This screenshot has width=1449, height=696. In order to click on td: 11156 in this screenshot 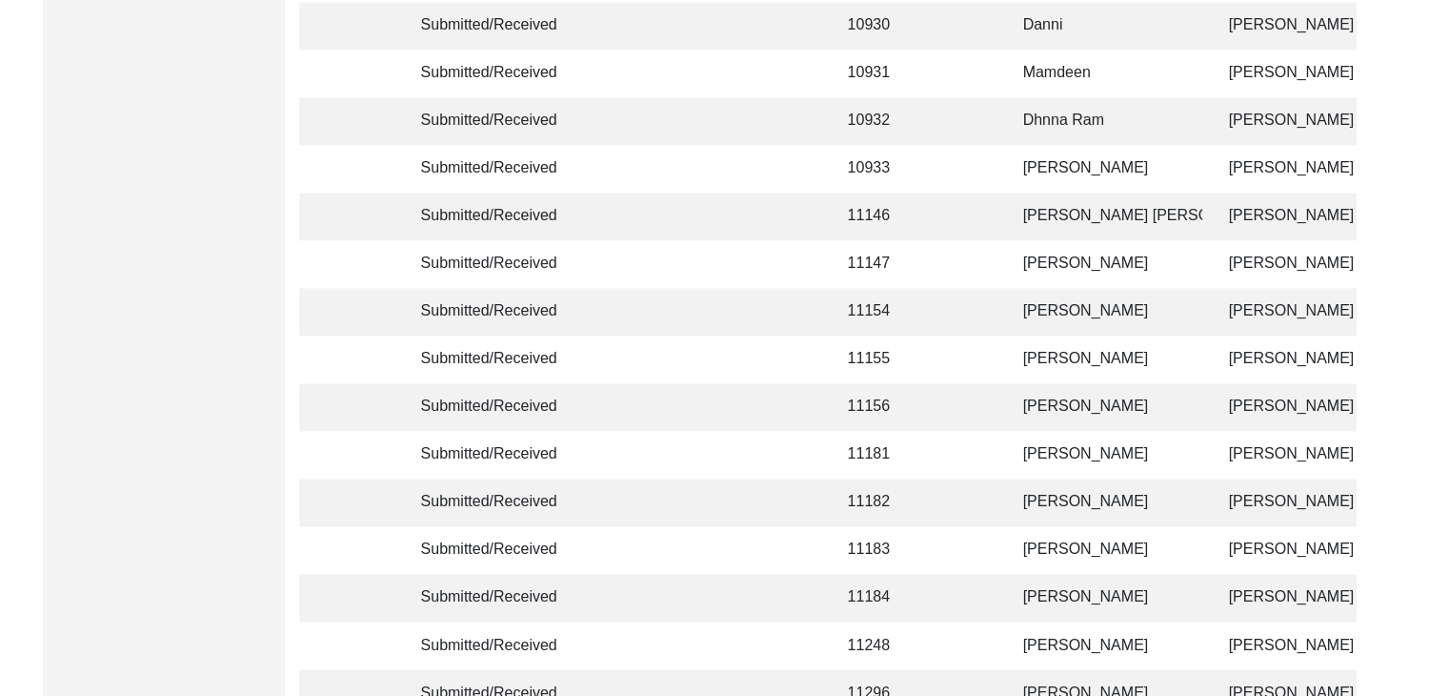, I will do `click(880, 407)`.